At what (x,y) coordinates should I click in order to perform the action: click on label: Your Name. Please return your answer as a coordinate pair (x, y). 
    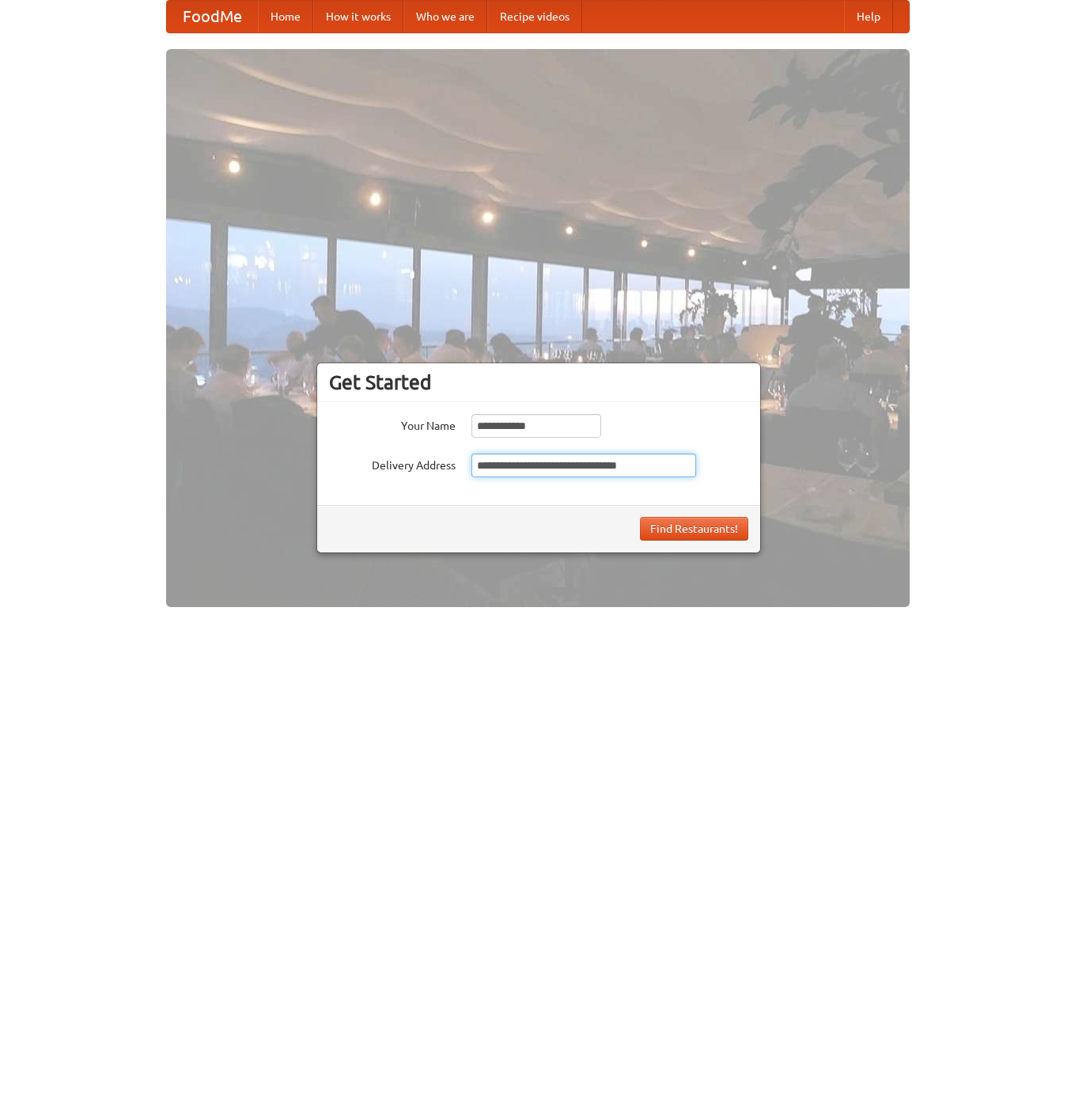
    Looking at the image, I should click on (393, 423).